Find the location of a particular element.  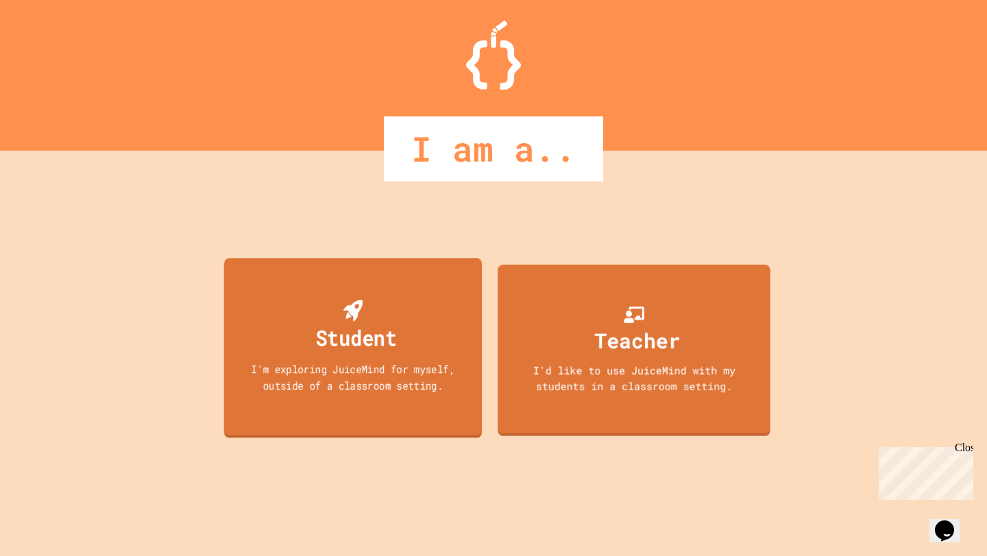

div: I'd like to use JuiceMind with my students in a classroom setting. is located at coordinates (634, 378).